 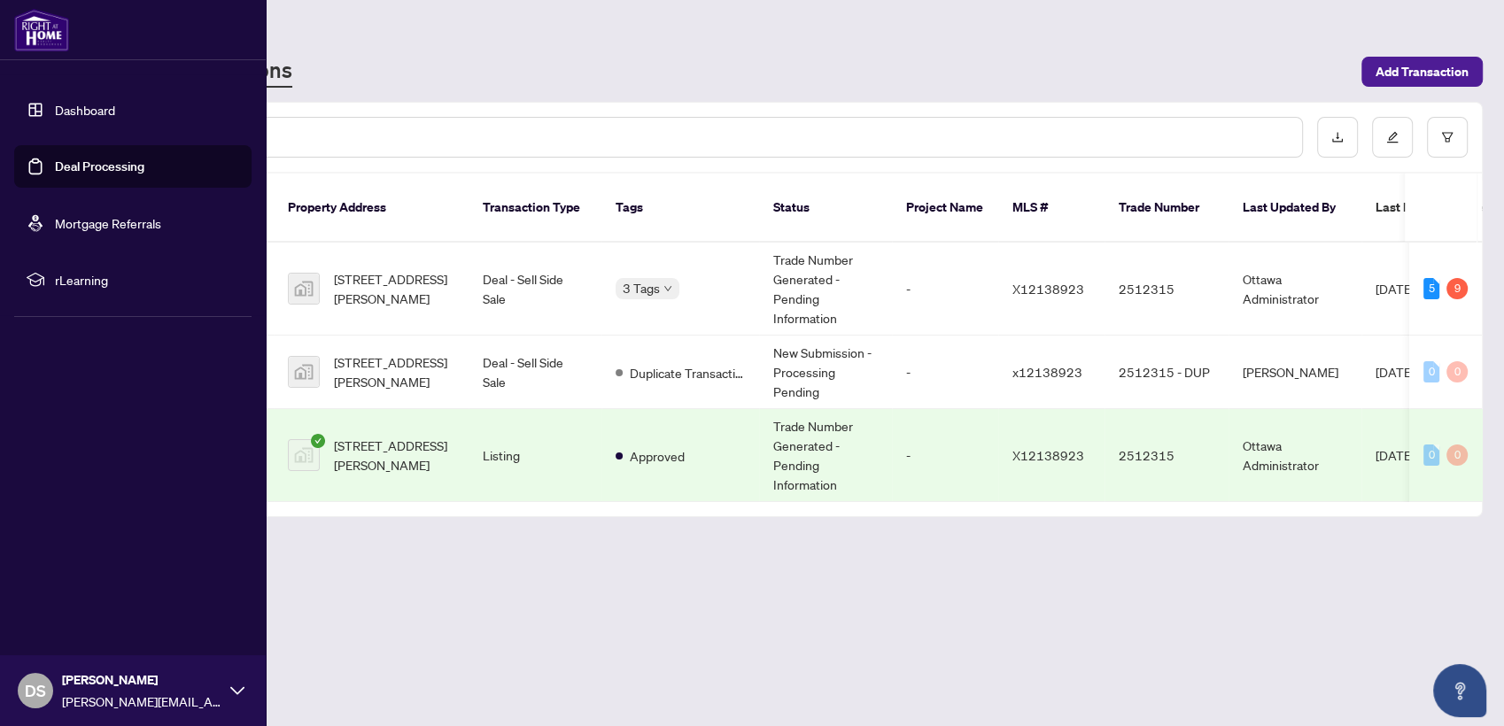 What do you see at coordinates (371, 208) in the screenshot?
I see `th: Property Address` at bounding box center [371, 208].